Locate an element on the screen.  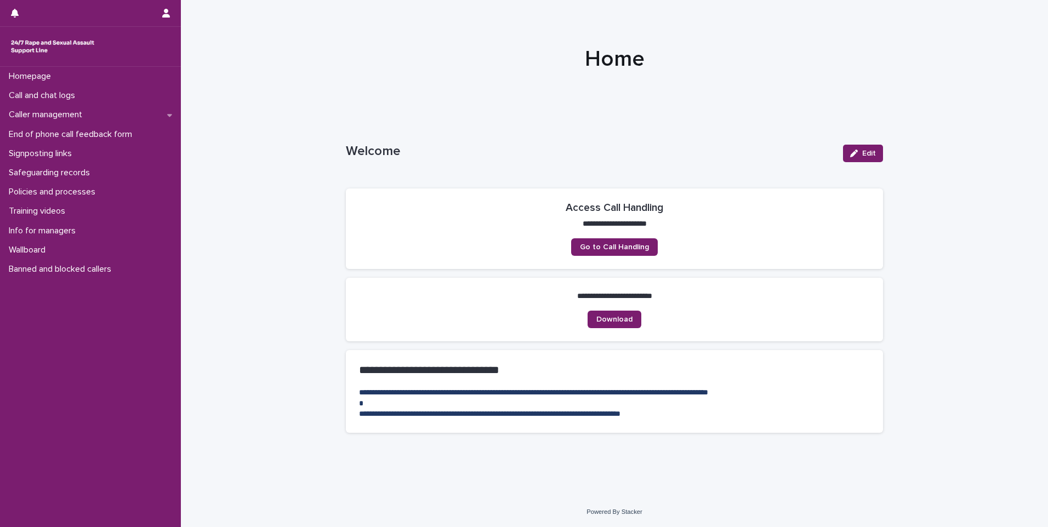
img: rhQMoQhaT3yELyF149Cw is located at coordinates (53, 47).